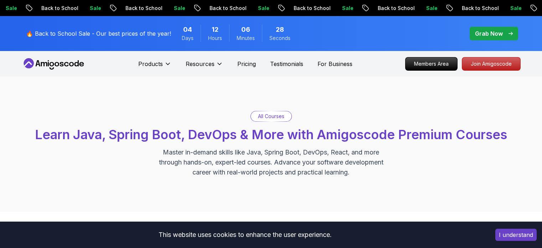 The width and height of the screenshot is (542, 248). I want to click on span: 4 Days, so click(187, 30).